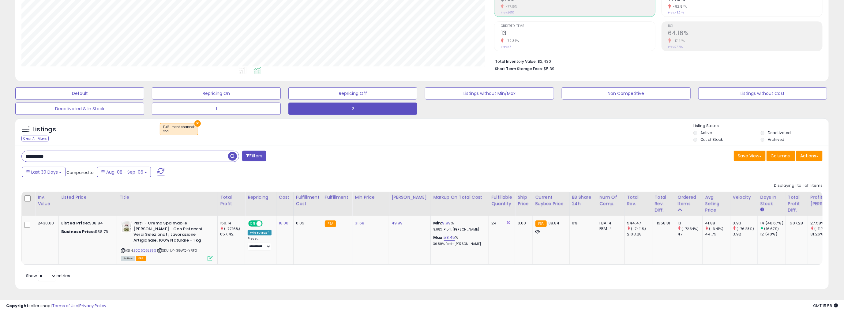 The width and height of the screenshot is (844, 312). What do you see at coordinates (746, 229) in the screenshot?
I see `small: (-76.28%)` at bounding box center [746, 229].